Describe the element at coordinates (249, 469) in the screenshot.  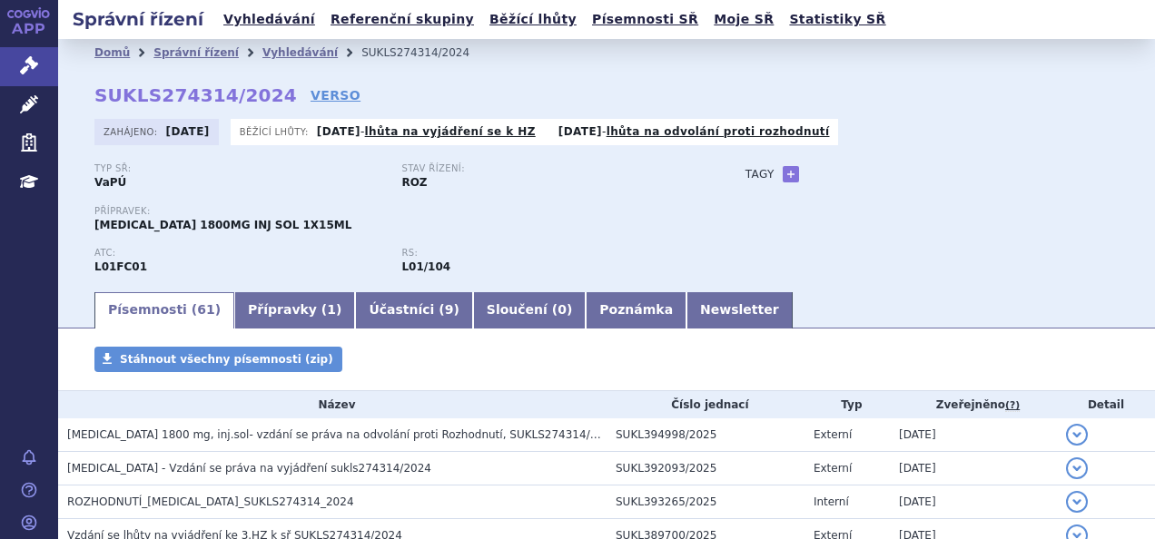
I see `span: DARZALEX - Vzdání se práva na vyjádření sukls274314/2024` at that location.